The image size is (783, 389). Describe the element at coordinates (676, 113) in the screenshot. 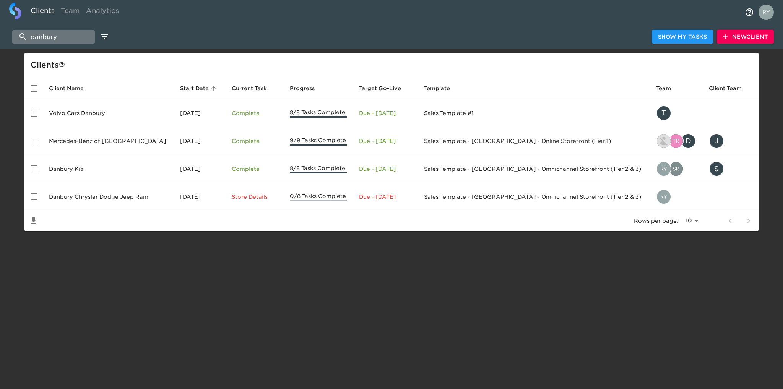

I see `div: tracy@roadster.com` at that location.